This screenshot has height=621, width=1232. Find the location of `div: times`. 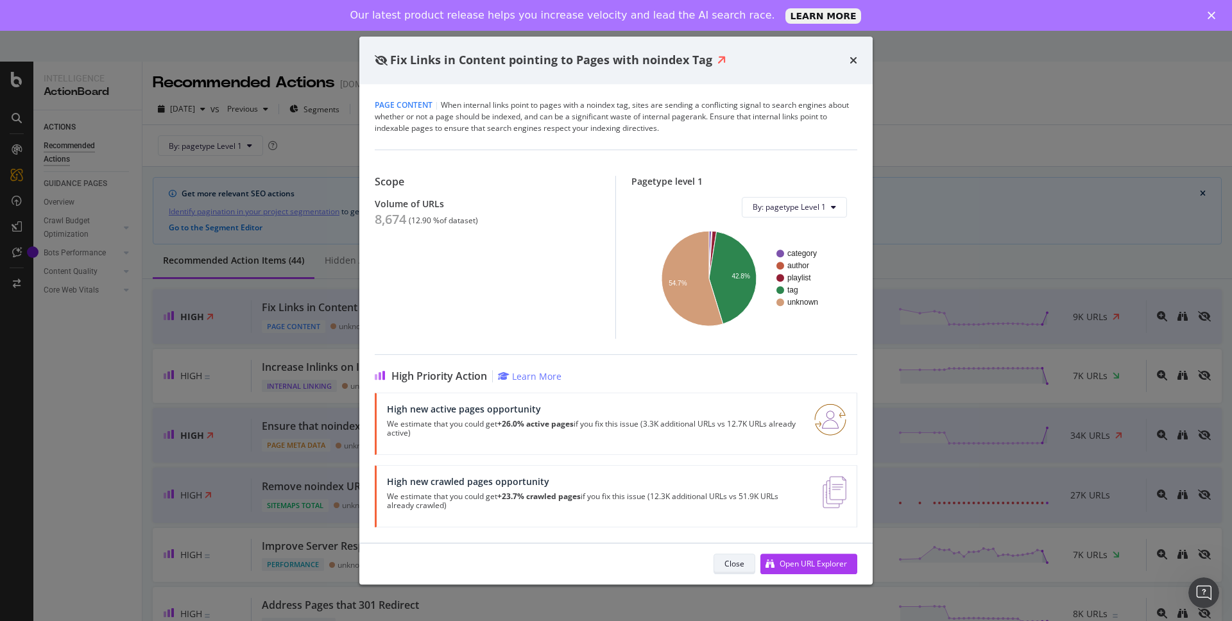

div: times is located at coordinates (854, 60).